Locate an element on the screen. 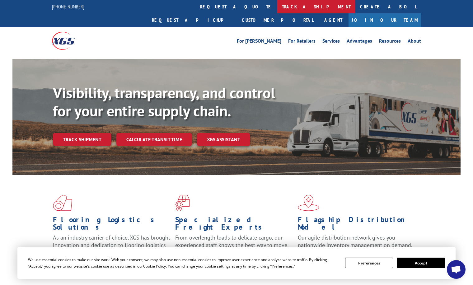  a: About is located at coordinates (414, 42).